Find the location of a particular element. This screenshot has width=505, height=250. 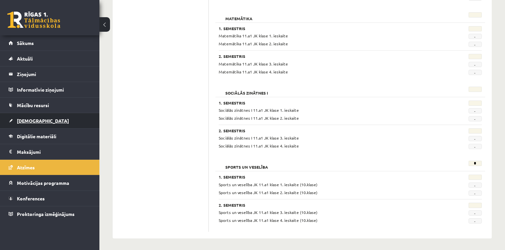

a: Motivācijas programma is located at coordinates (50, 183).